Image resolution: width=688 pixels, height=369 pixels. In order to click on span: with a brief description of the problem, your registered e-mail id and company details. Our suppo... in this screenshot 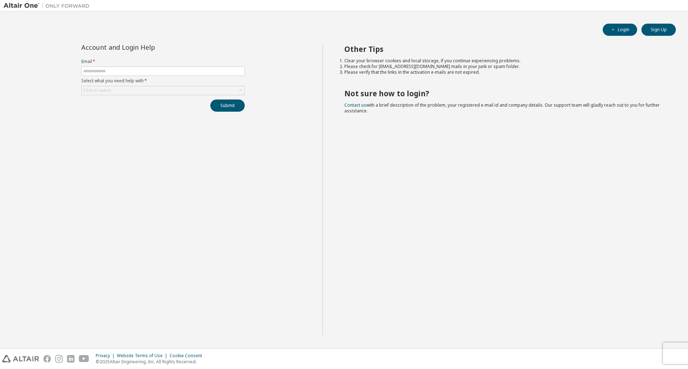, I will do `click(502, 108)`.